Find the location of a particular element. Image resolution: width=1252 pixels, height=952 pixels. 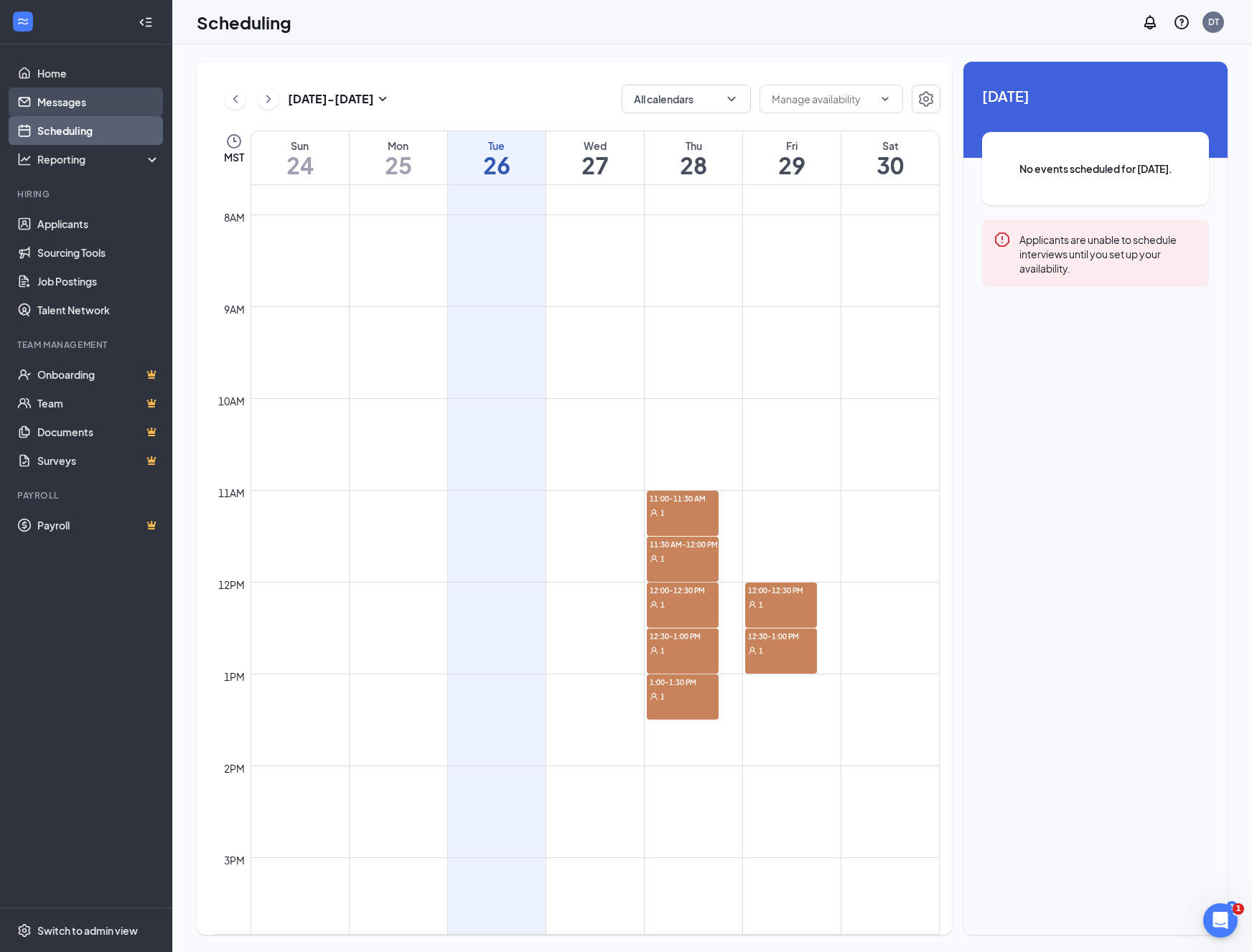

input: Manage availability is located at coordinates (822, 99).